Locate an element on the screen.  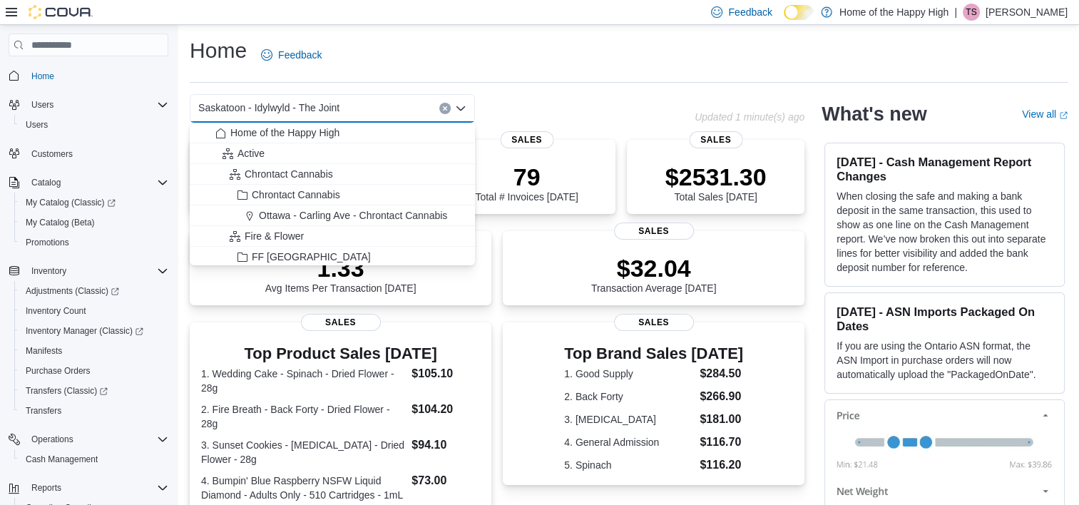
a: Purchase Orders is located at coordinates (58, 371).